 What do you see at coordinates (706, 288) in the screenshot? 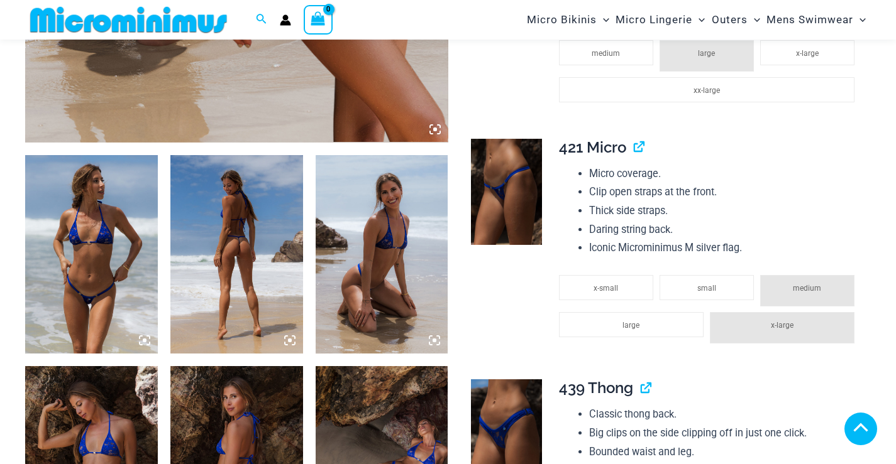
I see `span: small` at bounding box center [706, 288].